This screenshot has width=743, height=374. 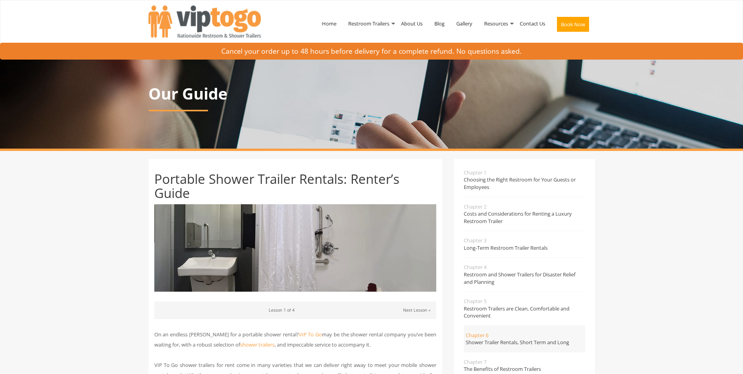 I want to click on span: Chapter 5, so click(x=524, y=301).